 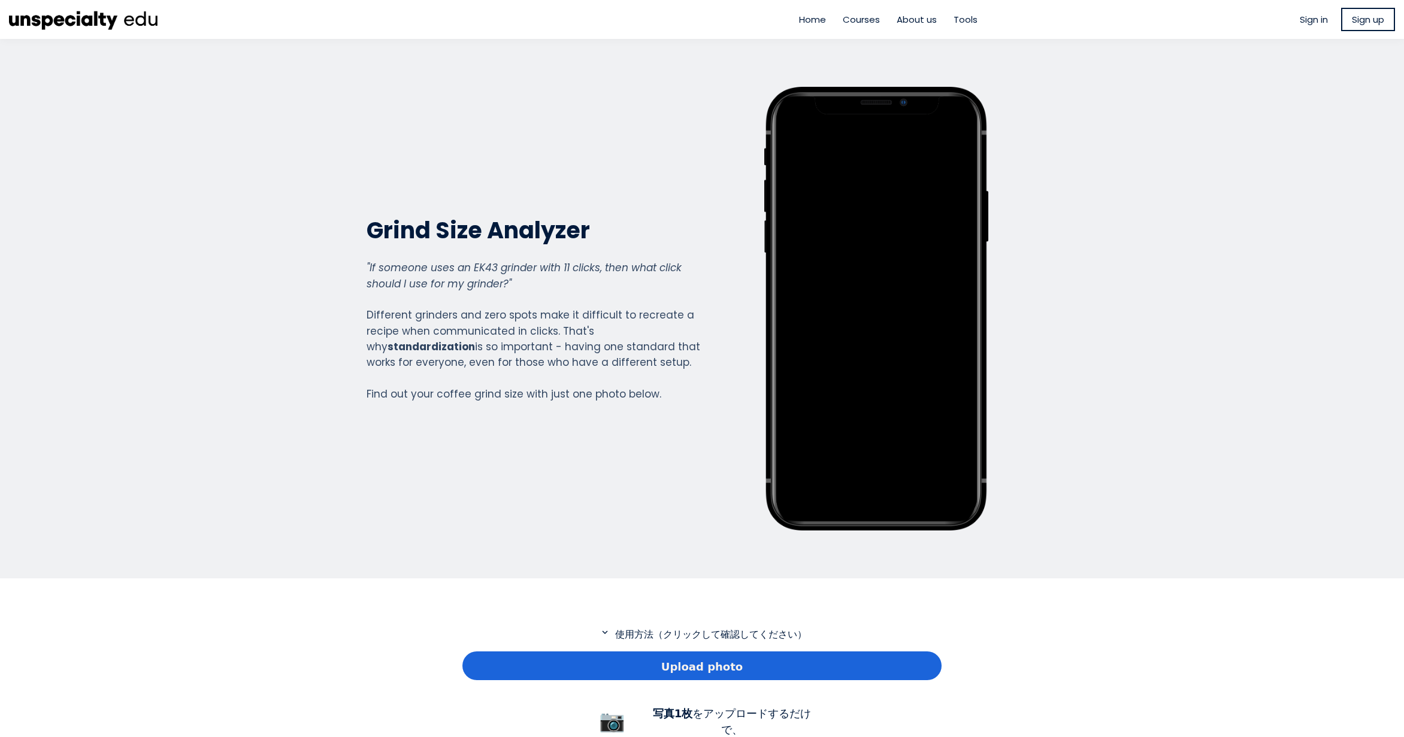 I want to click on img: ec8cb47d53a36d742fcbd71bcb90b6e6.png, so click(x=84, y=19).